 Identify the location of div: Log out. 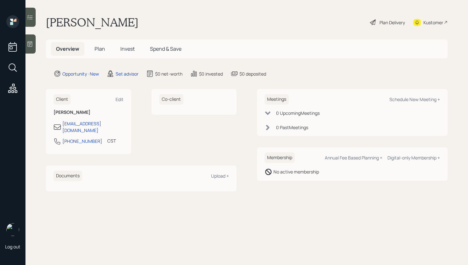
(13, 246).